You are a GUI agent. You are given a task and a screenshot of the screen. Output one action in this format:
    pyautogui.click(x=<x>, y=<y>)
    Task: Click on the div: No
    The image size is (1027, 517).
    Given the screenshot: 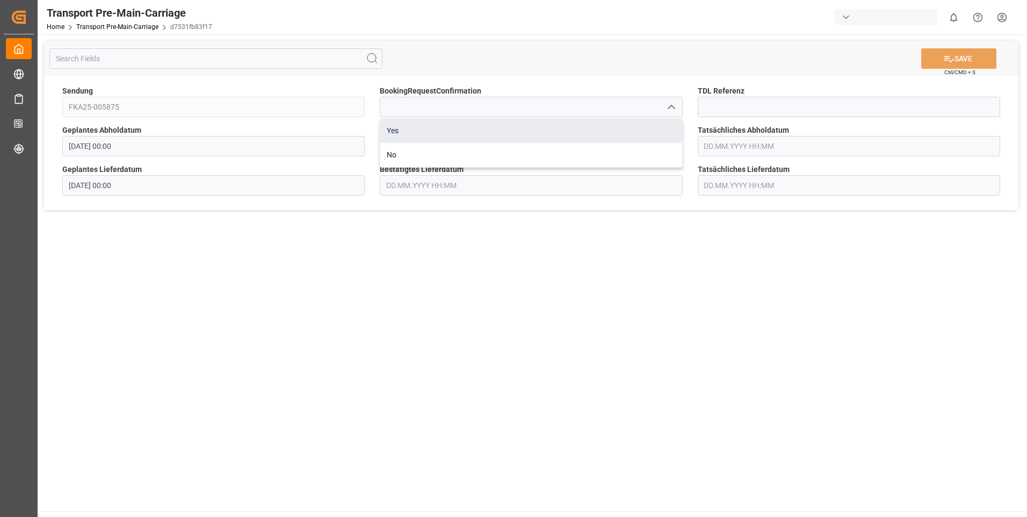 What is the action you would take?
    pyautogui.click(x=531, y=155)
    